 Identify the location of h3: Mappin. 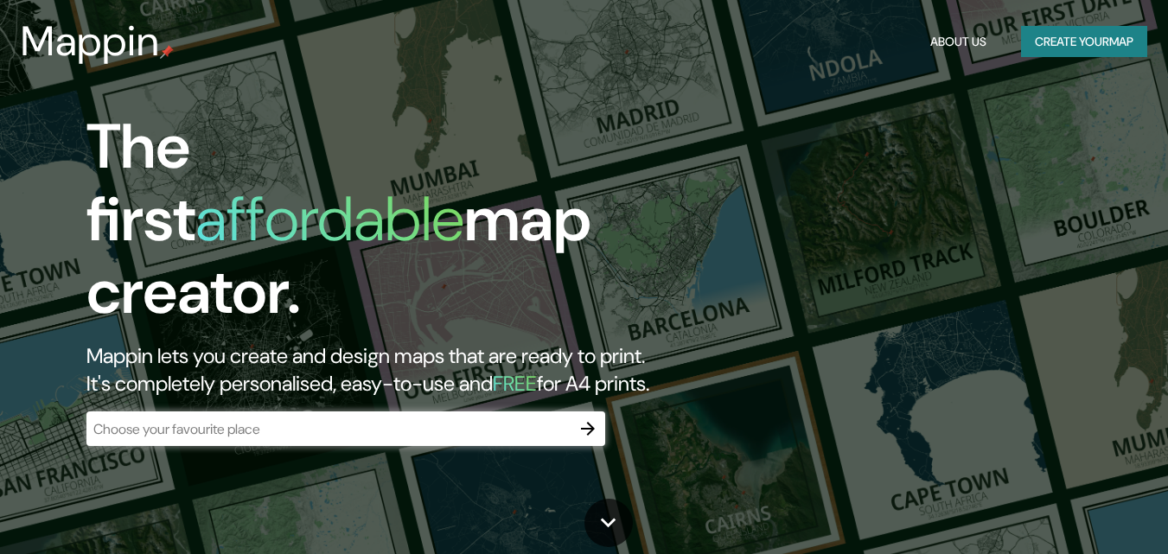
(90, 41).